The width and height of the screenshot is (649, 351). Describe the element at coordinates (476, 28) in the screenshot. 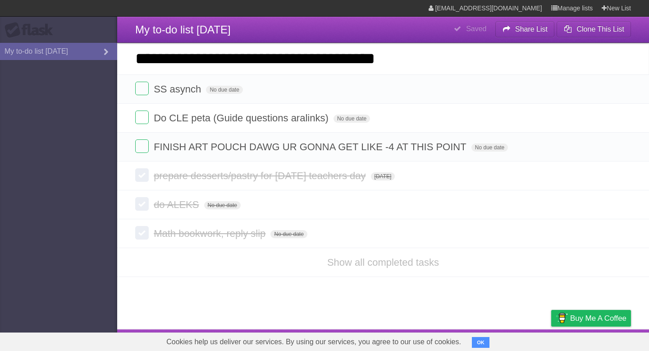

I see `b: Saved` at that location.